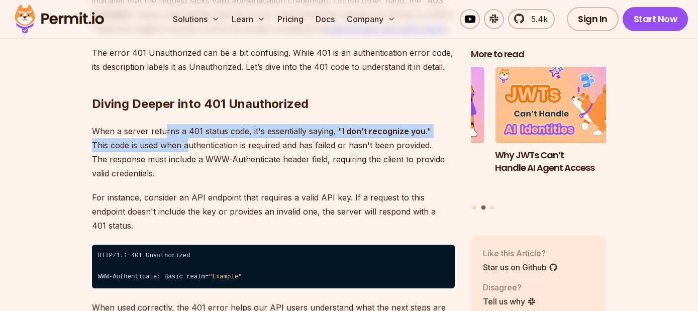 The width and height of the screenshot is (698, 311). What do you see at coordinates (384, 131) in the screenshot?
I see `strong: I don’t recognize you` at bounding box center [384, 131].